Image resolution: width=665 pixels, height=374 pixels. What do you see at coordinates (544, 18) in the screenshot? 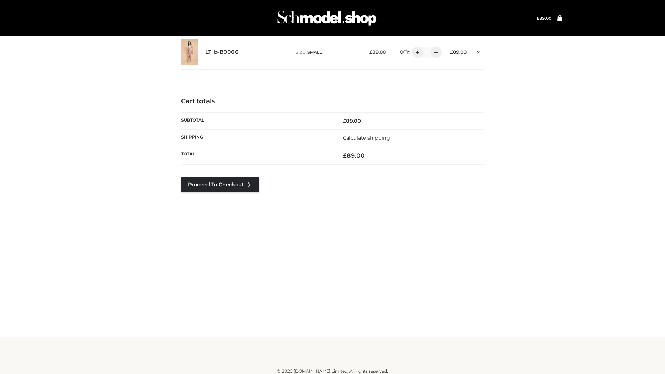
I see `a: £89.00` at bounding box center [544, 18].